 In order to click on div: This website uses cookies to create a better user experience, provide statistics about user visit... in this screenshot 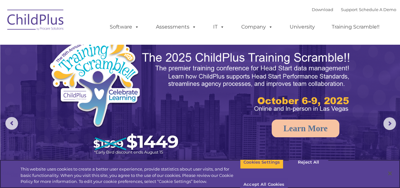, I will do `click(130, 175)`.